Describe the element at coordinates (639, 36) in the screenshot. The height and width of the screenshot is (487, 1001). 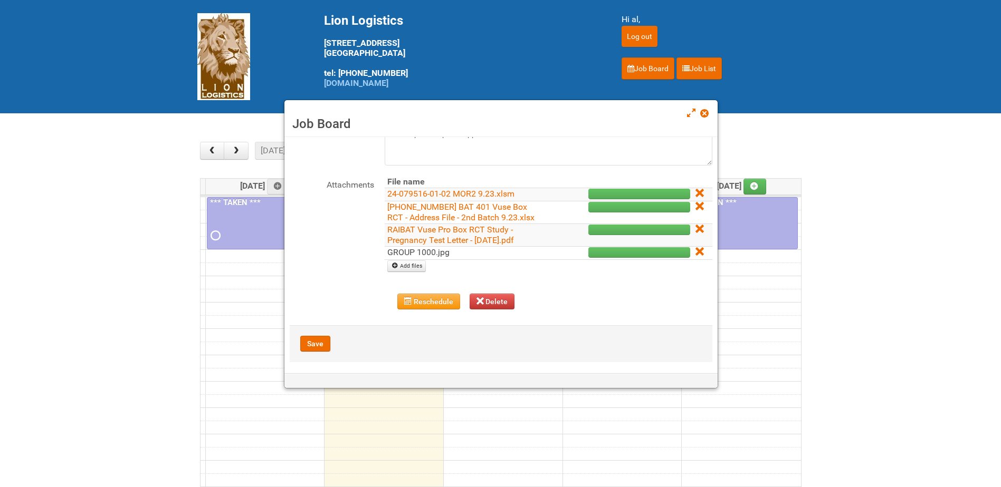
I see `input: Log out` at that location.